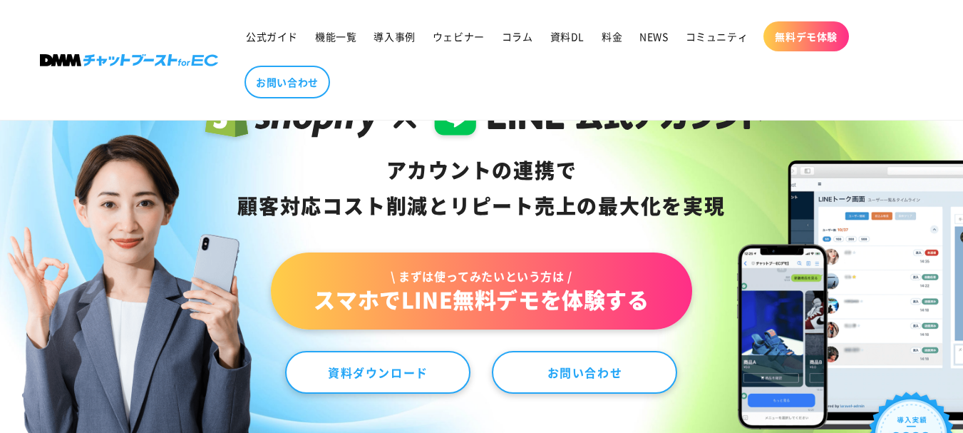 This screenshot has height=433, width=963. I want to click on a: 導入事例, so click(394, 36).